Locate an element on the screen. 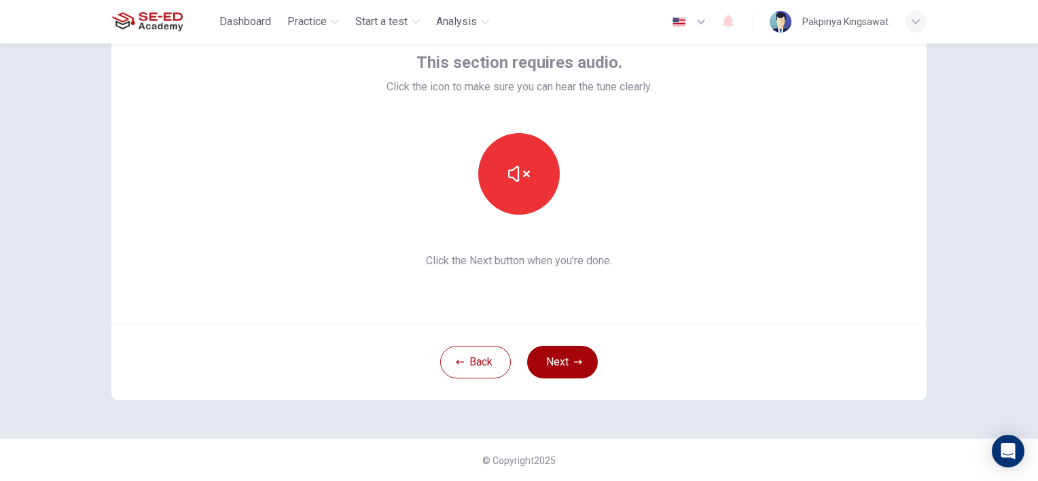 This screenshot has height=481, width=1038. button: Practice is located at coordinates (313, 22).